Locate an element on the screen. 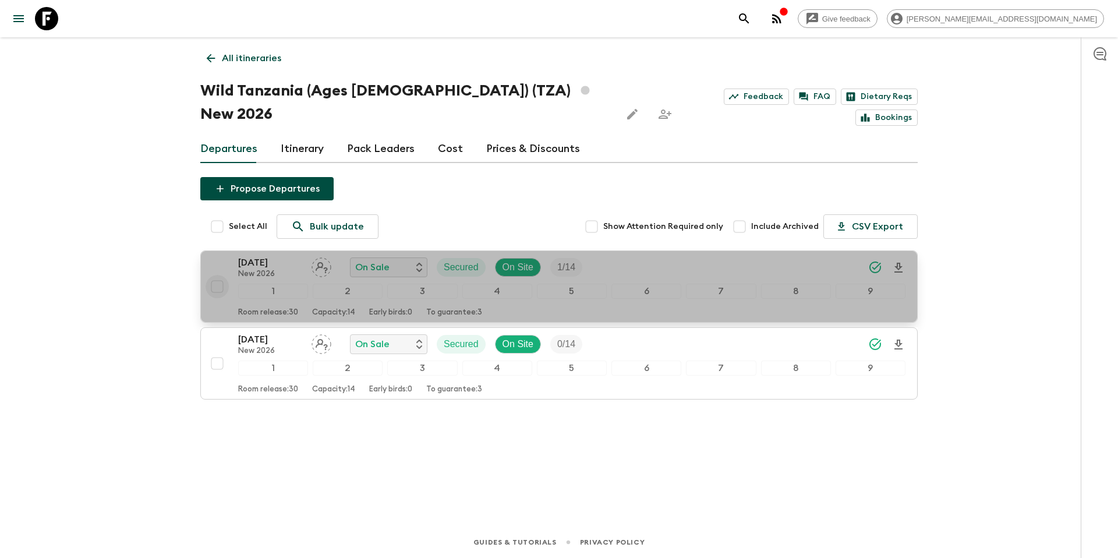 The image size is (1118, 558). button: Edit this itinerary is located at coordinates (632, 114).